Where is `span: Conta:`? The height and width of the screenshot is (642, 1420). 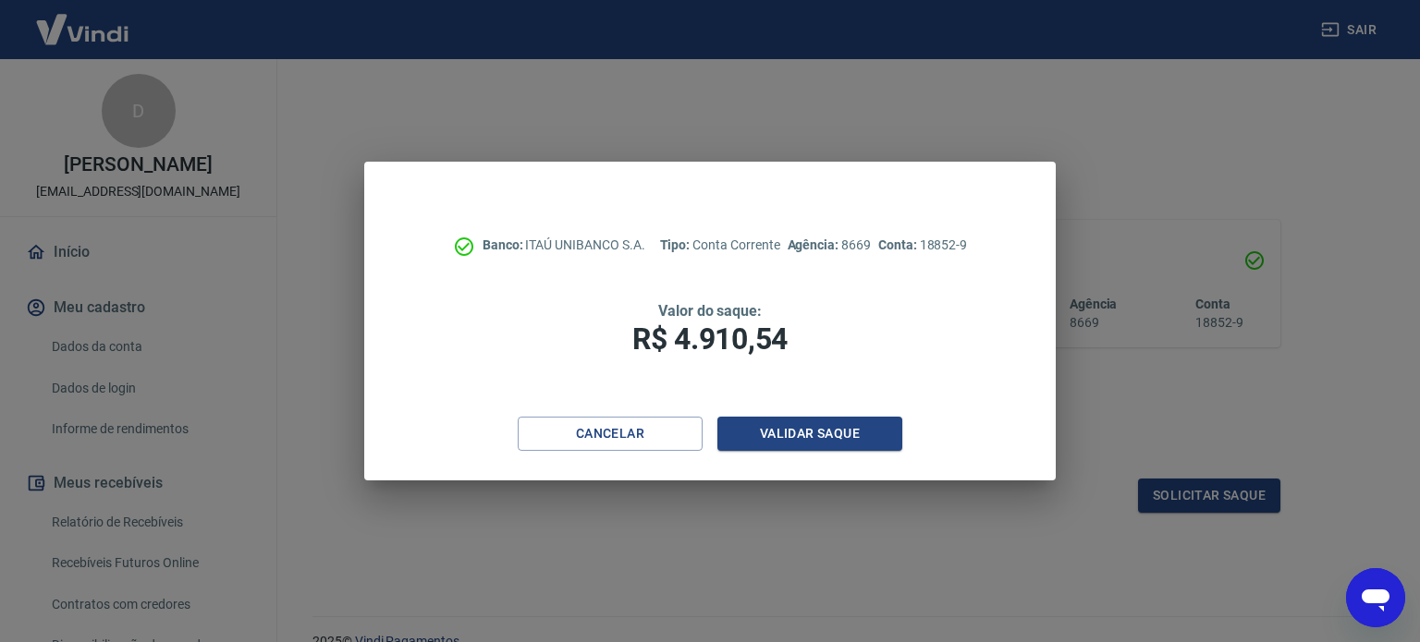
span: Conta: is located at coordinates (898, 245).